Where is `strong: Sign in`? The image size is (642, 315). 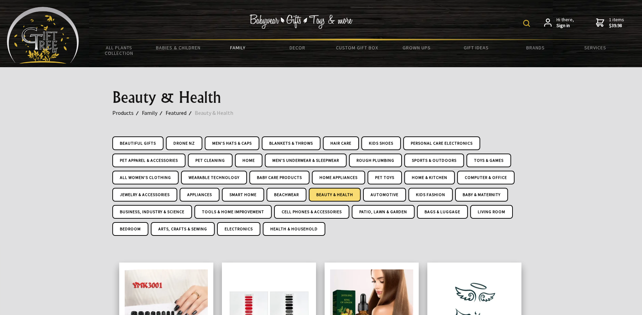
strong: Sign in is located at coordinates (565, 26).